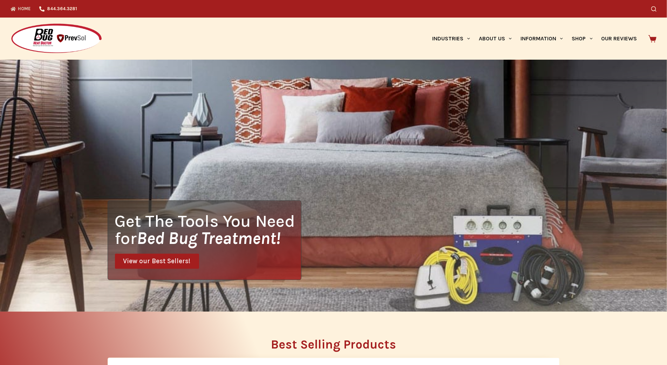 Image resolution: width=667 pixels, height=365 pixels. I want to click on a: Our Reviews, so click(619, 39).